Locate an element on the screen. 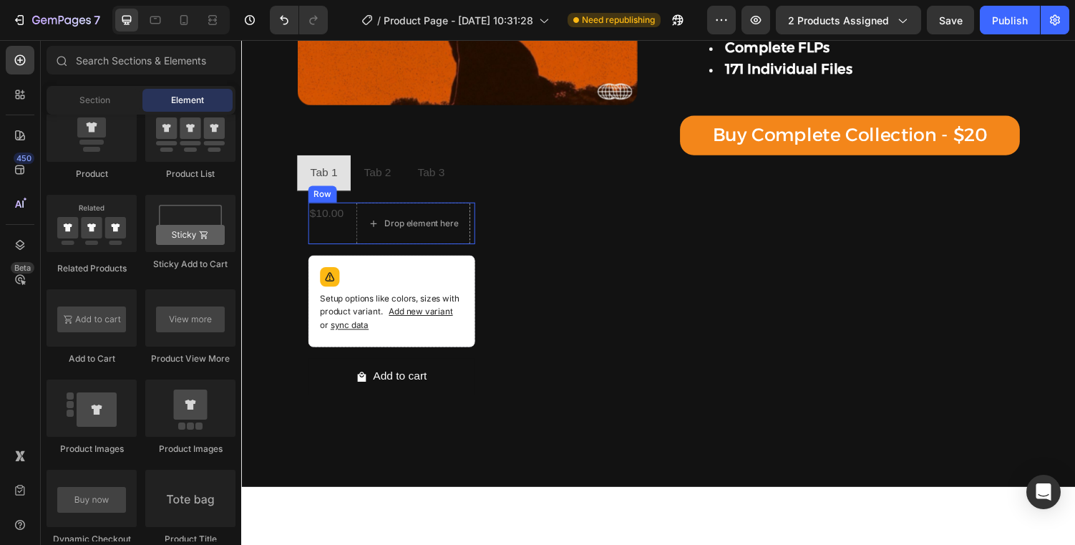 The height and width of the screenshot is (545, 1075). strong: 171 Individual Files is located at coordinates (563, 30).